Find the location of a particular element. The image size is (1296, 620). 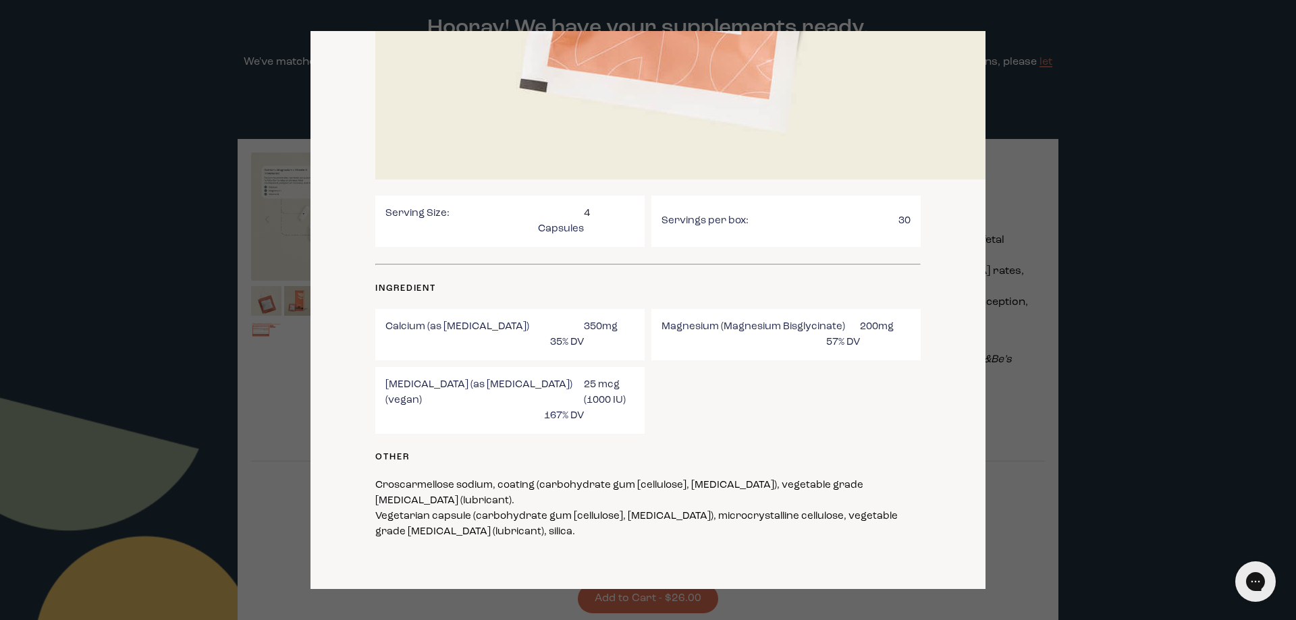

span: 167% DV is located at coordinates (485, 416).